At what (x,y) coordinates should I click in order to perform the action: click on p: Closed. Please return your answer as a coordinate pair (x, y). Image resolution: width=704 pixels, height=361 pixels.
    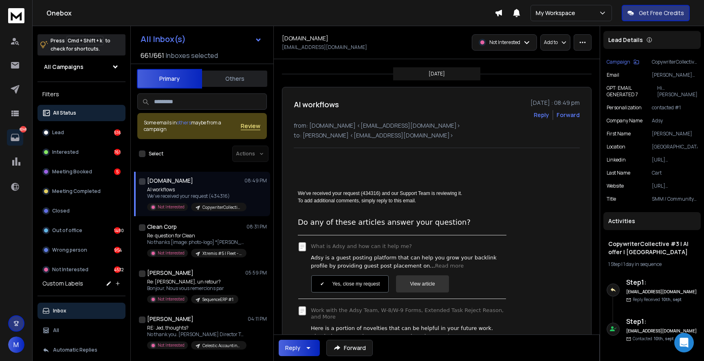
    Looking at the image, I should click on (61, 211).